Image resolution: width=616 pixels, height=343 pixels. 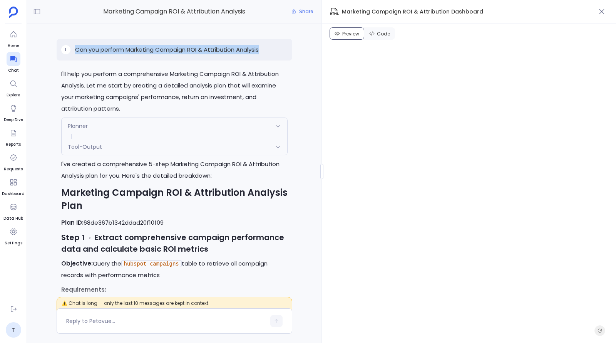 I want to click on p: I've created a comprehensive 5-step Marketing Campaign ROI & Attribution Analysis plan for you. H..., so click(x=174, y=170).